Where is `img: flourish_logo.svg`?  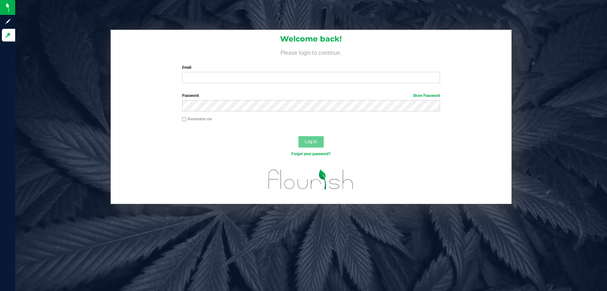 img: flourish_logo.svg is located at coordinates (311, 179).